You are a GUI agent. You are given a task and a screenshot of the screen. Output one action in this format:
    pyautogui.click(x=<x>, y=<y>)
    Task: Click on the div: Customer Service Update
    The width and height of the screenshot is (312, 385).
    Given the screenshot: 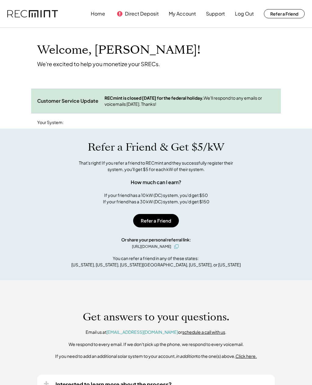 What is the action you would take?
    pyautogui.click(x=68, y=101)
    